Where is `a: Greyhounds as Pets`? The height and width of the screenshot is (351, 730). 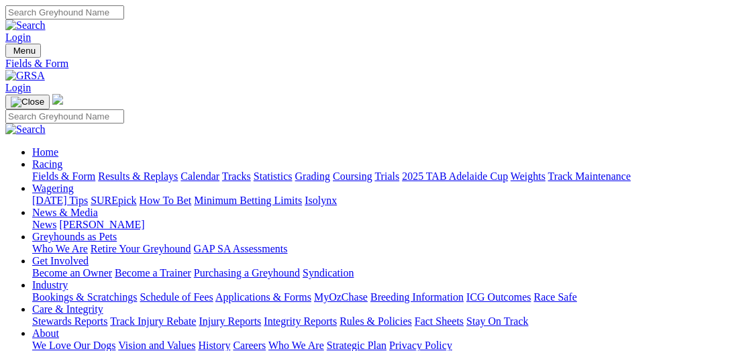
a: Greyhounds as Pets is located at coordinates (75, 236).